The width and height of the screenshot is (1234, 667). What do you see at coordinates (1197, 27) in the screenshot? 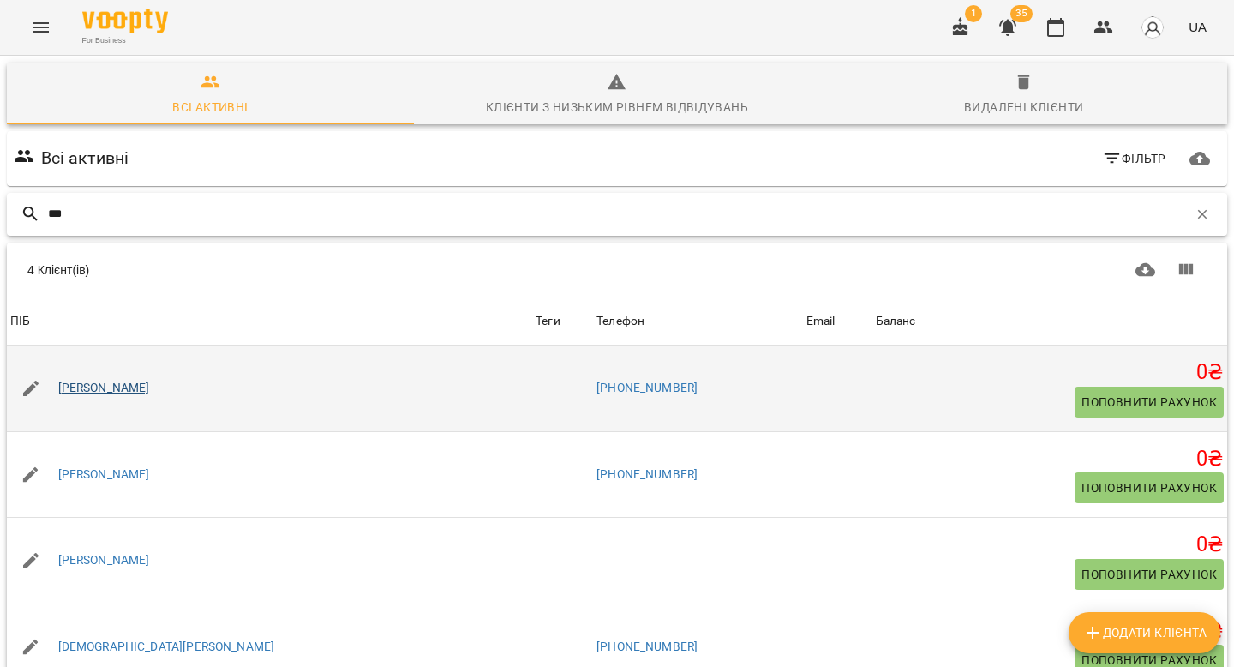
I see `span: UA` at bounding box center [1197, 27].